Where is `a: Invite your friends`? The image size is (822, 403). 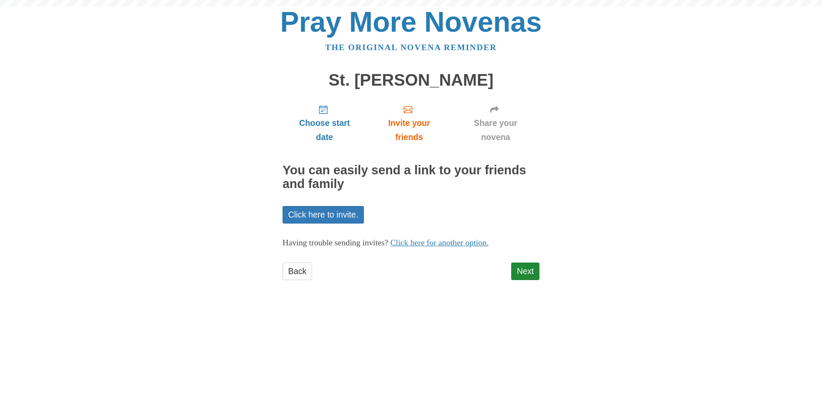 a: Invite your friends is located at coordinates (409, 123).